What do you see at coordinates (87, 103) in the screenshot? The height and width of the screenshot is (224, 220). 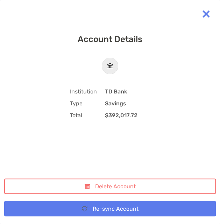 I see `span: Type` at bounding box center [87, 103].